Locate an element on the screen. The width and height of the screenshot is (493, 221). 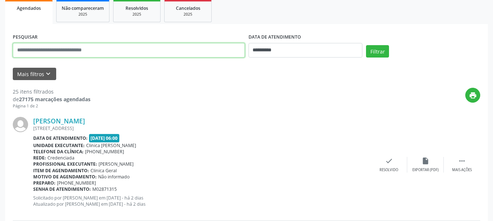
span: Não informado is located at coordinates (114, 177).